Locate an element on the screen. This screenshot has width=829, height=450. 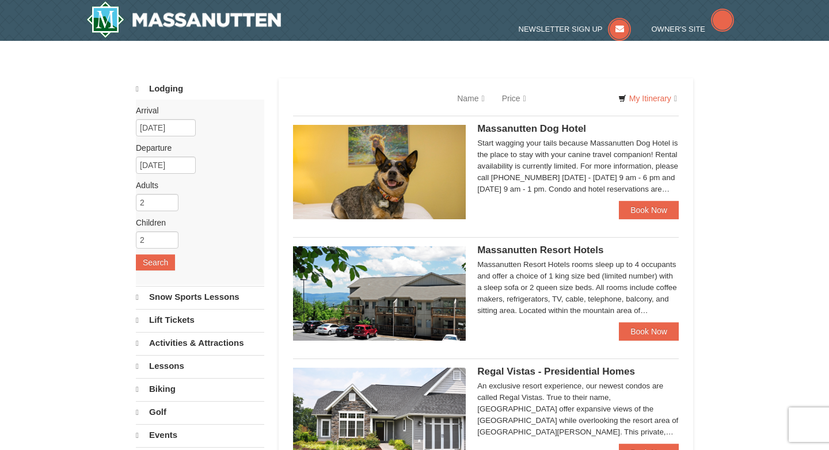
span: Newsletter Sign Up is located at coordinates (561, 29).